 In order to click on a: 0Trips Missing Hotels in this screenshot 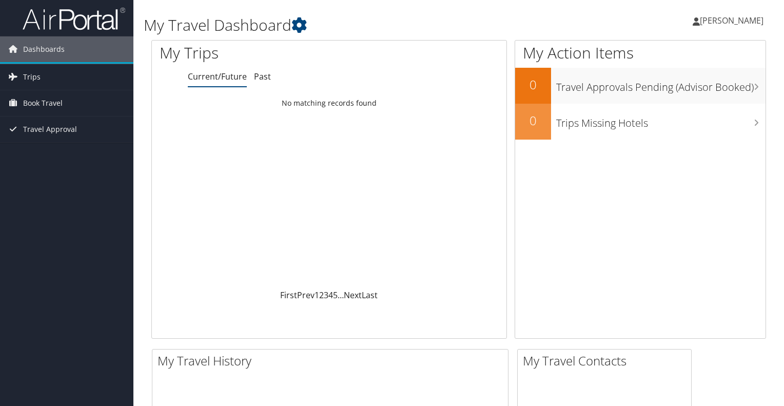, I will do `click(640, 122)`.